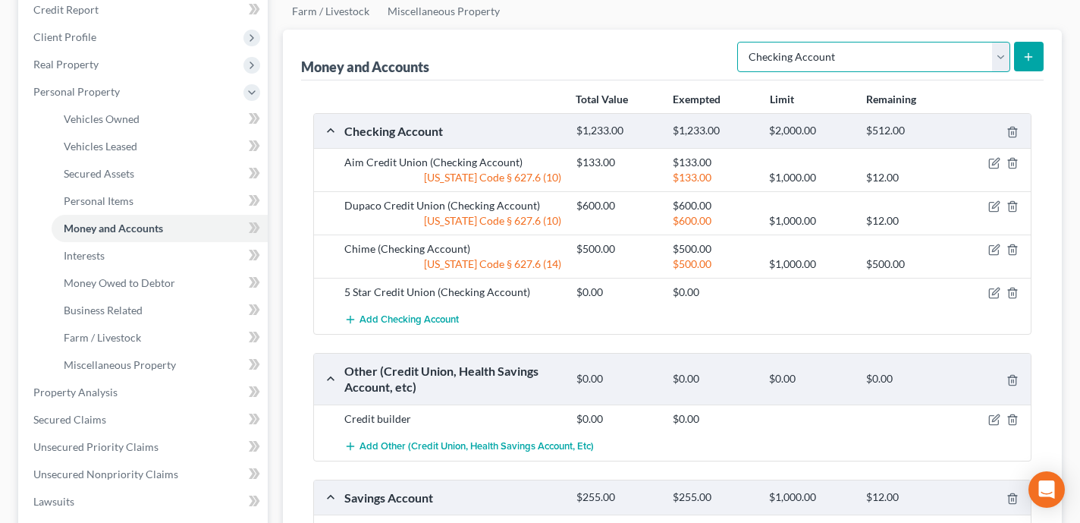  Describe the element at coordinates (159, 365) in the screenshot. I see `a: Miscellaneous Property` at that location.